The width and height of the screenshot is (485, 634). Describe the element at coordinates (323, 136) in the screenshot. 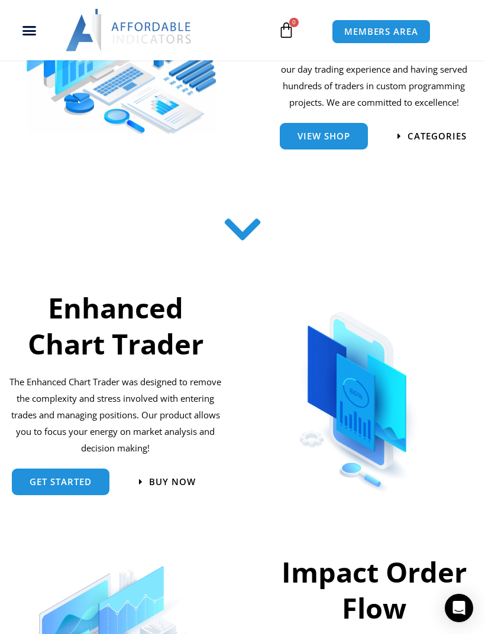

I see `a: View Shop` at that location.